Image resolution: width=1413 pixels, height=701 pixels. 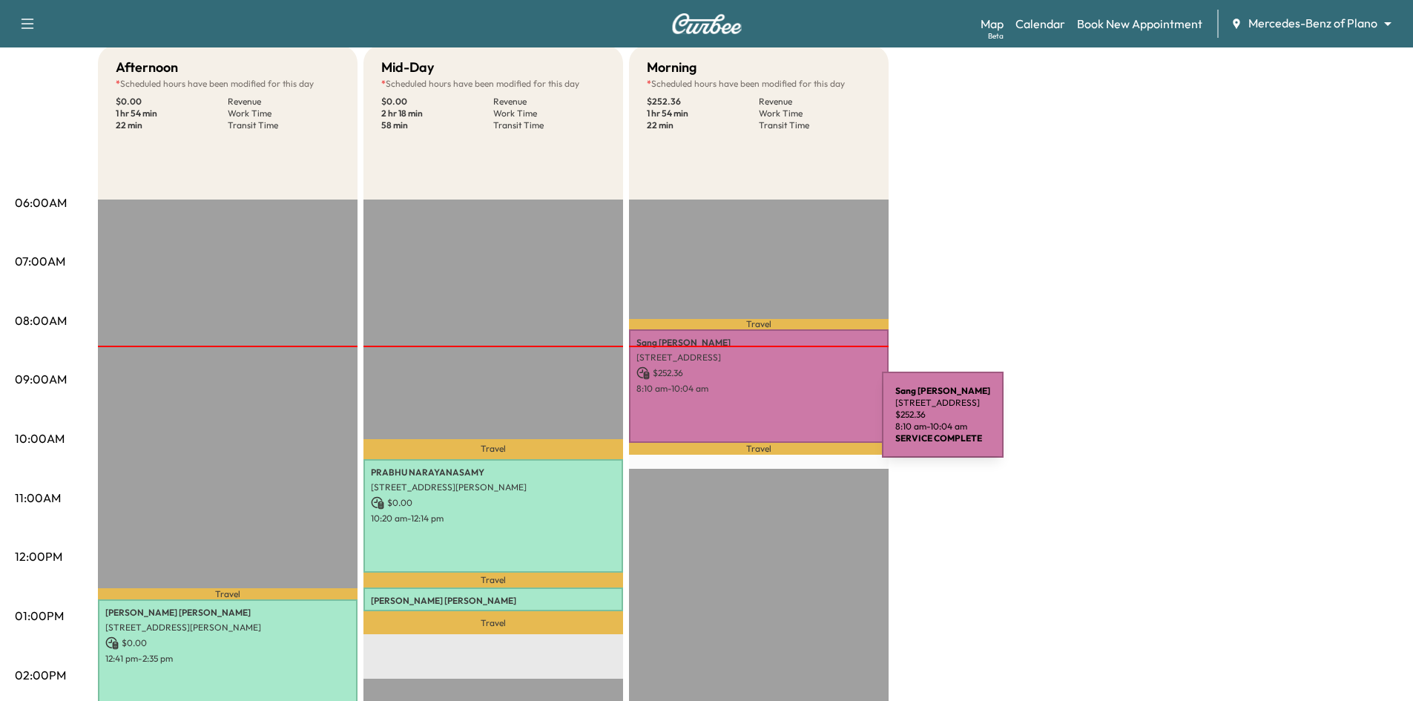 What do you see at coordinates (39, 556) in the screenshot?
I see `p: 12:00PM` at bounding box center [39, 556].